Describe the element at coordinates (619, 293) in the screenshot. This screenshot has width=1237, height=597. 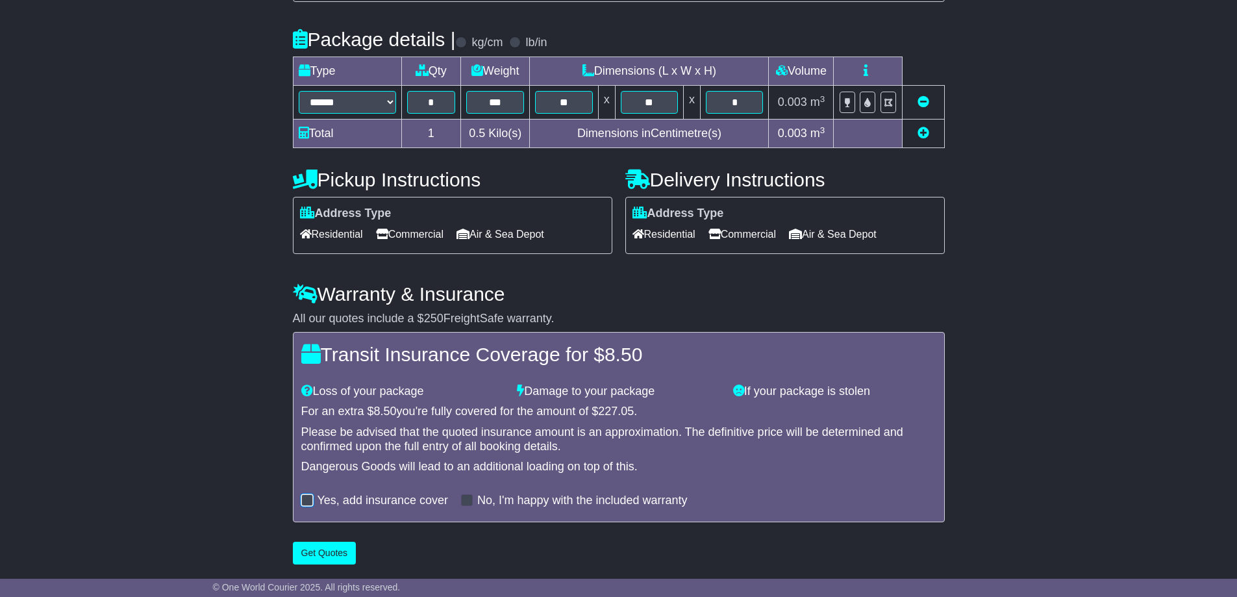
I see `h4: Warranty & Insurance` at that location.